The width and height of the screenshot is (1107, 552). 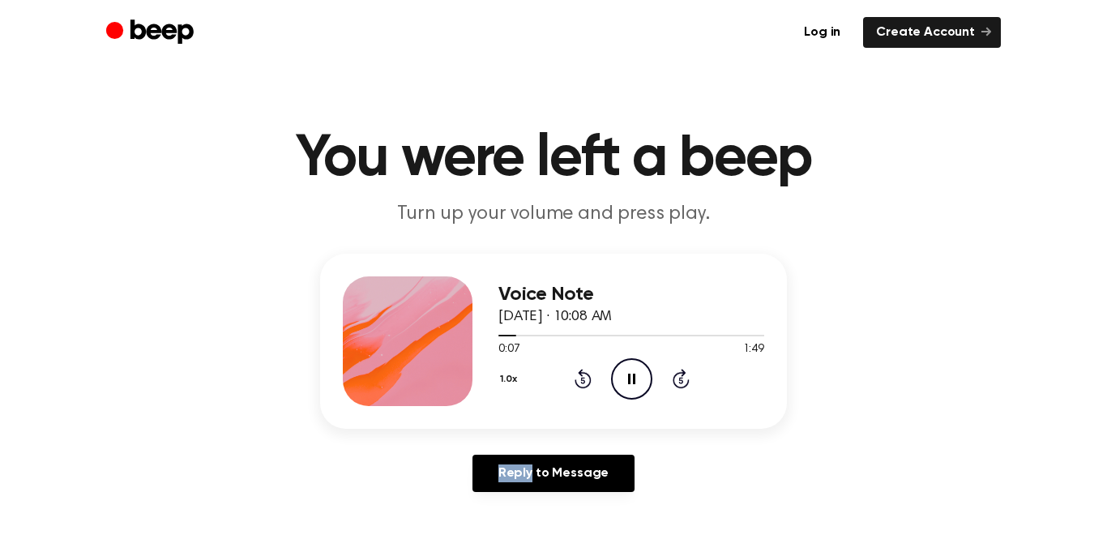 I want to click on h3: Voice Note, so click(x=631, y=294).